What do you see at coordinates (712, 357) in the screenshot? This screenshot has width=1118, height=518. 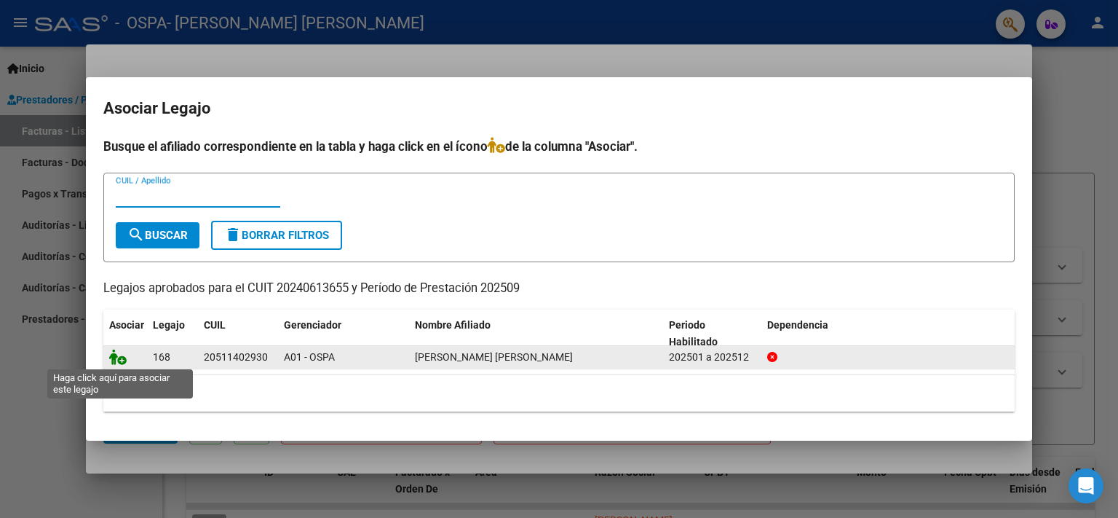 I see `div: 202501 a 202512` at bounding box center [712, 357].